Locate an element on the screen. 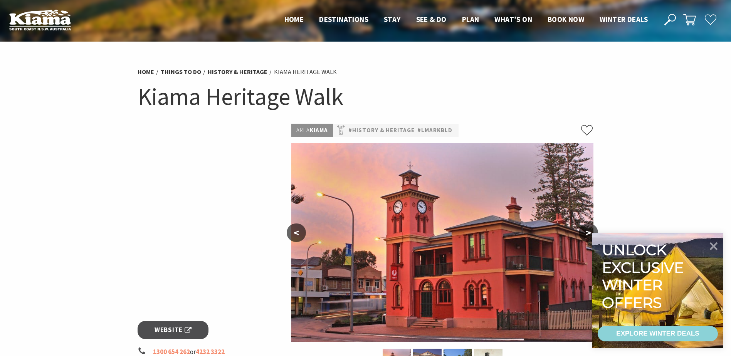  img: Kiama Logo is located at coordinates (40, 20).